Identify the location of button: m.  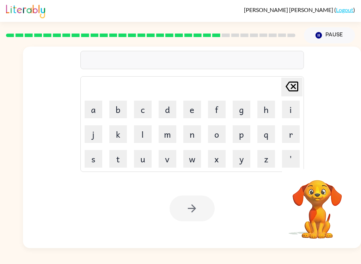
(168, 134).